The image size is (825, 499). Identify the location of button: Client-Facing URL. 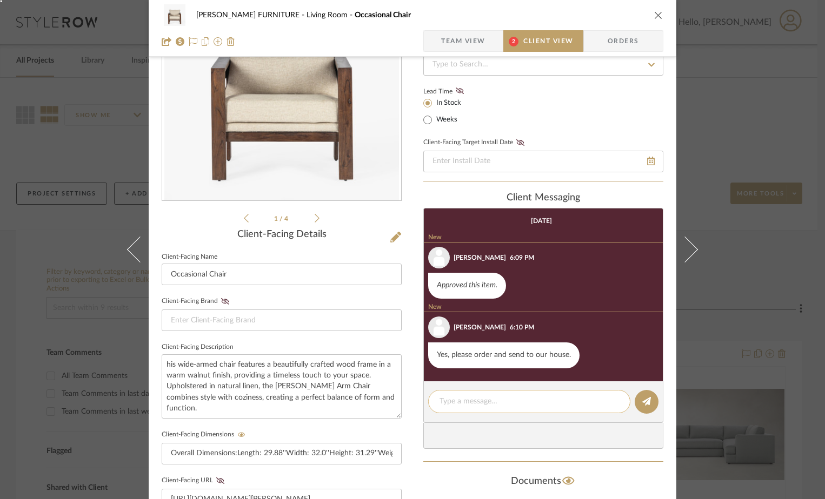
(220, 481).